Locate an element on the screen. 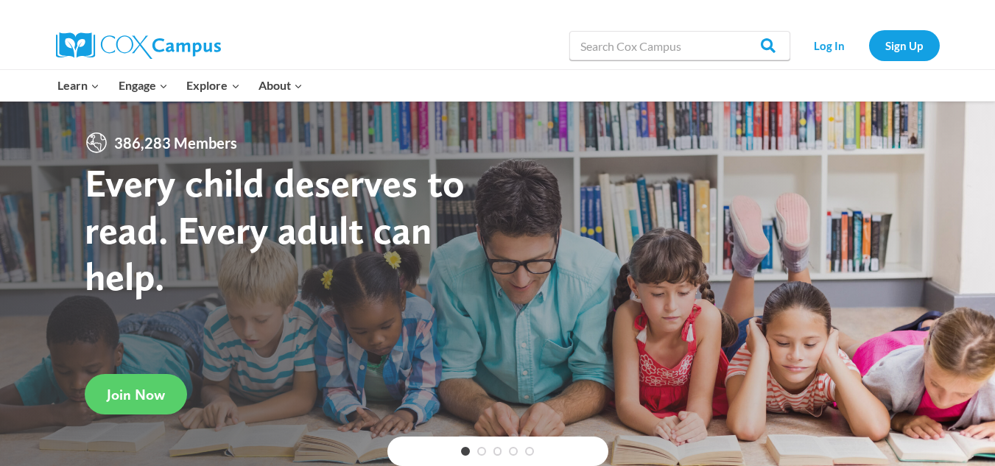  span: 386,283 Members is located at coordinates (175, 143).